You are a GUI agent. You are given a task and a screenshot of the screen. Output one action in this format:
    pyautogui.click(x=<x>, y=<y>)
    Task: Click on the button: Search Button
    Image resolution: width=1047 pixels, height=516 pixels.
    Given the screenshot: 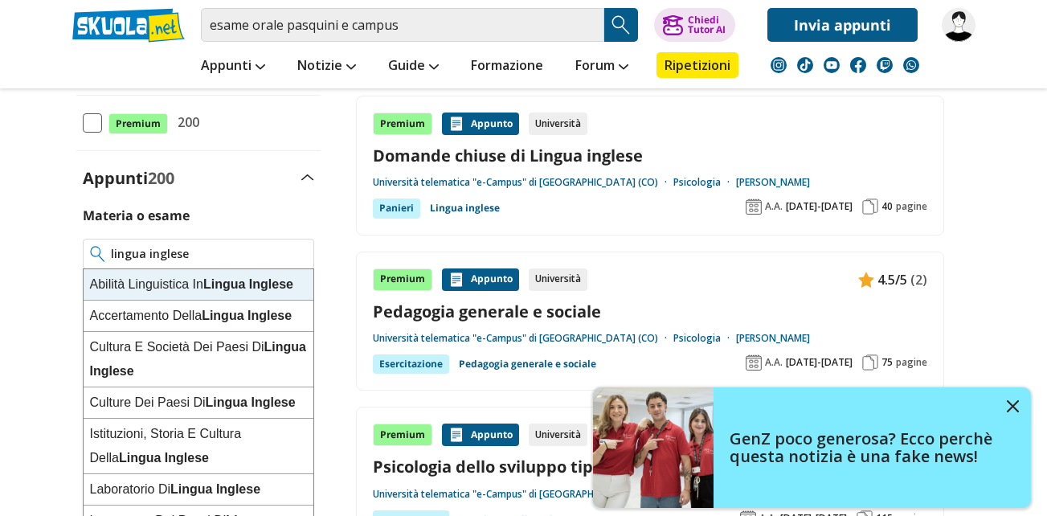 What is the action you would take?
    pyautogui.click(x=621, y=25)
    